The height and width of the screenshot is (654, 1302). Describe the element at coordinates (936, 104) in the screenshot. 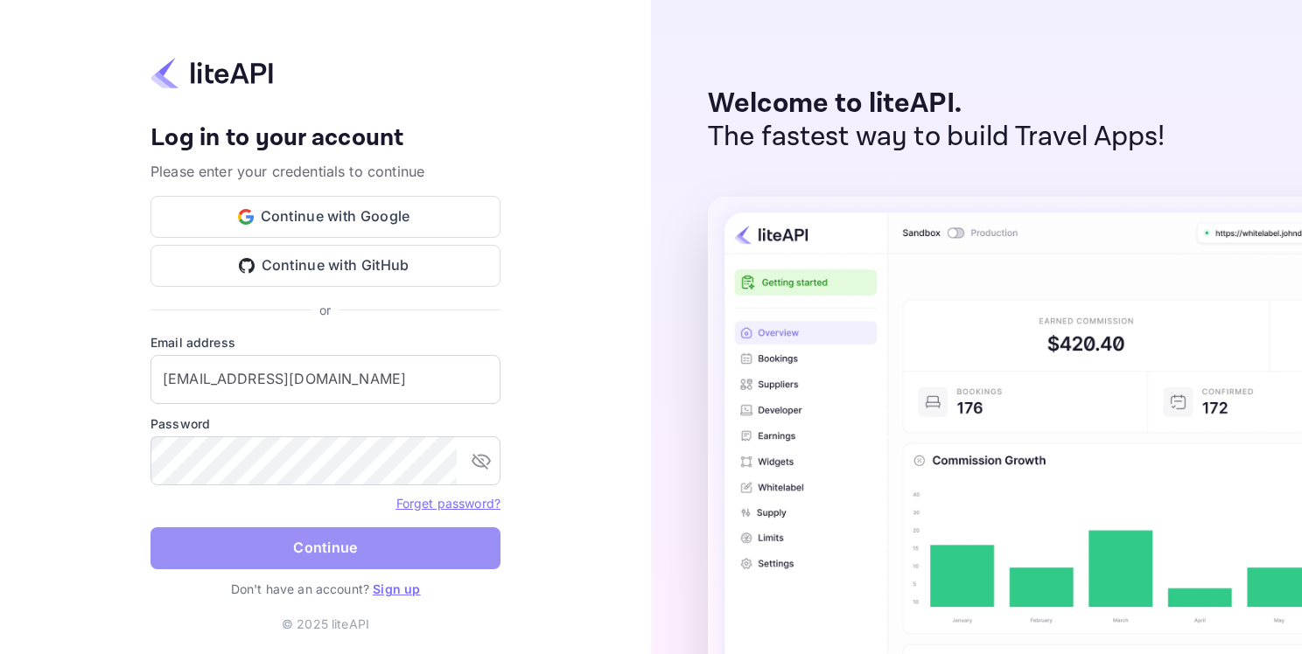

I see `p: Welcome to liteAPI.` at that location.